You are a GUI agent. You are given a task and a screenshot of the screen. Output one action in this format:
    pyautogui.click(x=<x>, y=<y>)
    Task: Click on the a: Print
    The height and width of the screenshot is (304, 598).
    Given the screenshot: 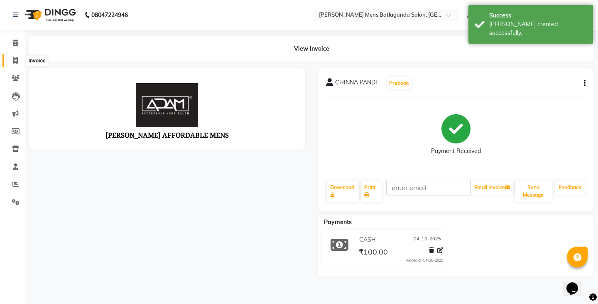 What is the action you would take?
    pyautogui.click(x=372, y=191)
    